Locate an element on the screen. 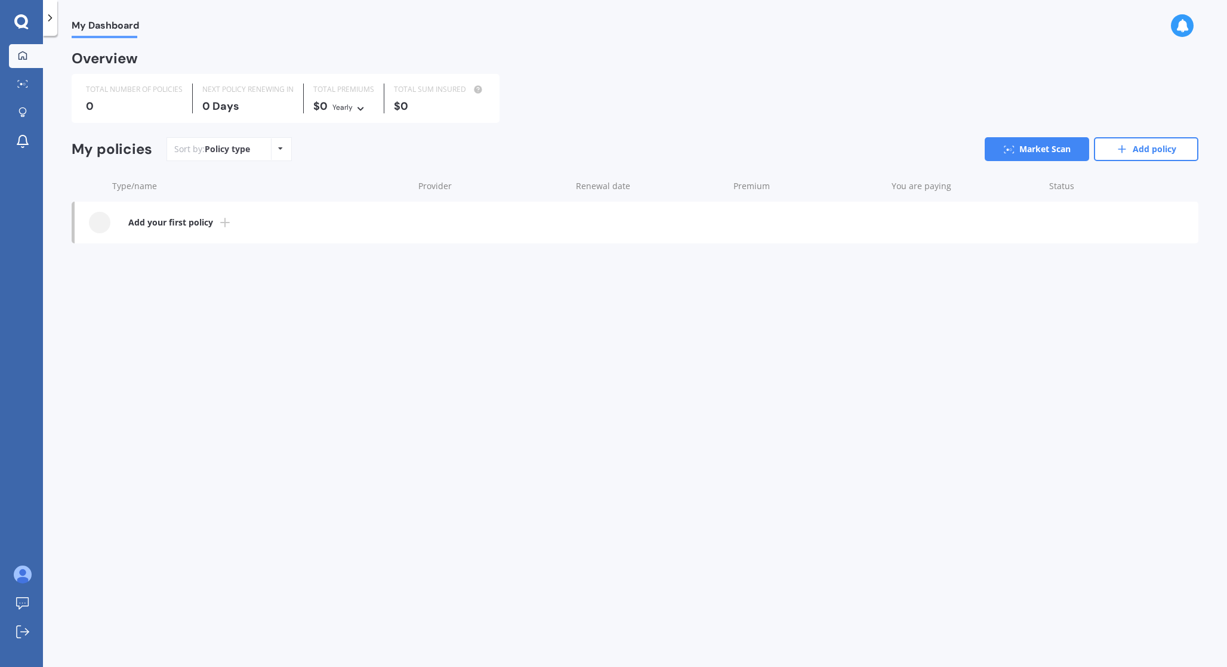 The height and width of the screenshot is (667, 1227). div: My policies is located at coordinates (112, 149).